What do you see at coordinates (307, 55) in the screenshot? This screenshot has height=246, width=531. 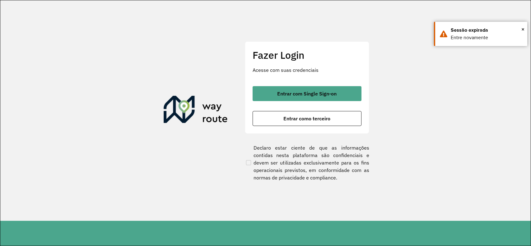 I see `h2: Fazer Login` at bounding box center [307, 55].